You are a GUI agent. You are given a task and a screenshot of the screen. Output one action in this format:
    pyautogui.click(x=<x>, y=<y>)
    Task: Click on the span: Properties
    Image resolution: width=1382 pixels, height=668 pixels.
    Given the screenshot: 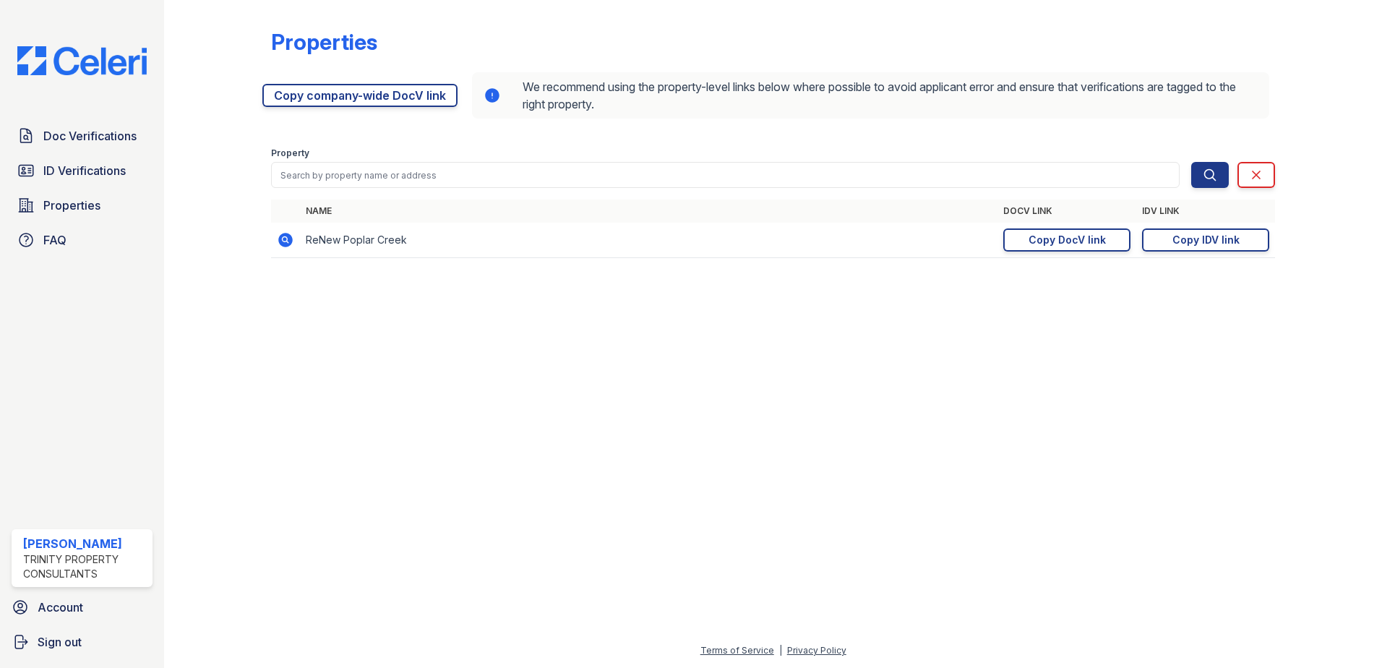 What is the action you would take?
    pyautogui.click(x=72, y=205)
    